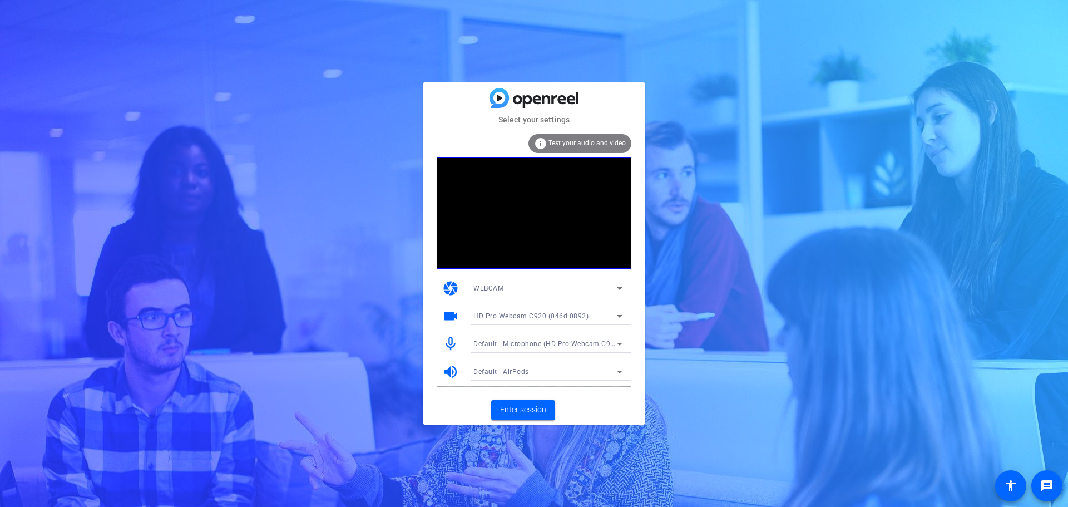  What do you see at coordinates (534, 120) in the screenshot?
I see `mat-card-subtitle: Select your settings` at bounding box center [534, 120].